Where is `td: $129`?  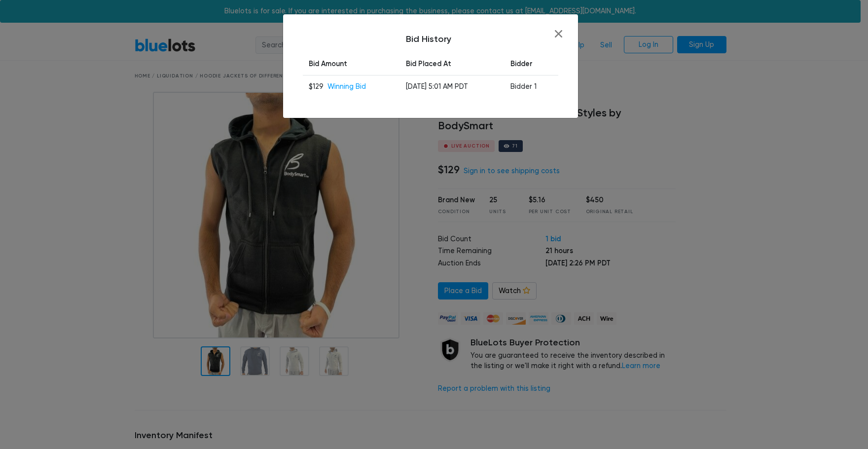
td: $129 is located at coordinates (352, 87).